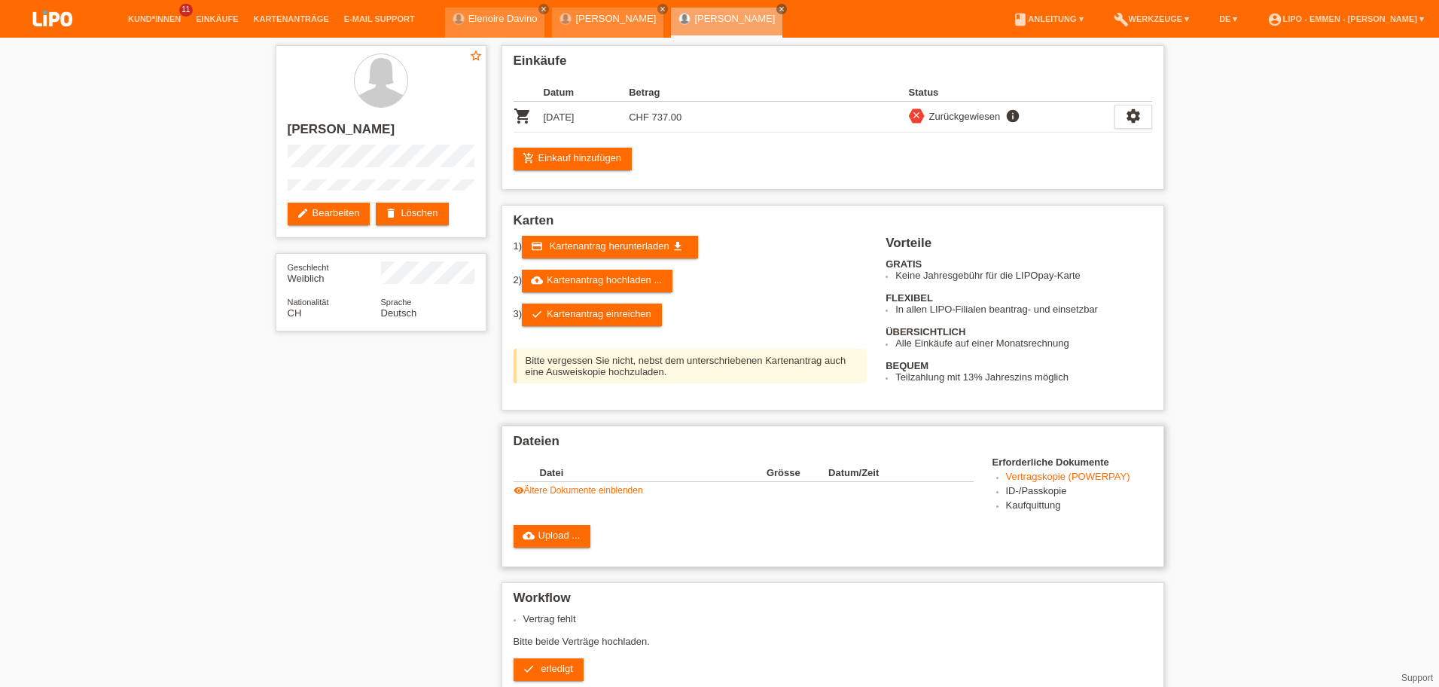 The width and height of the screenshot is (1439, 687). What do you see at coordinates (925, 331) in the screenshot?
I see `b: ÜBERSICHTLICH` at bounding box center [925, 331].